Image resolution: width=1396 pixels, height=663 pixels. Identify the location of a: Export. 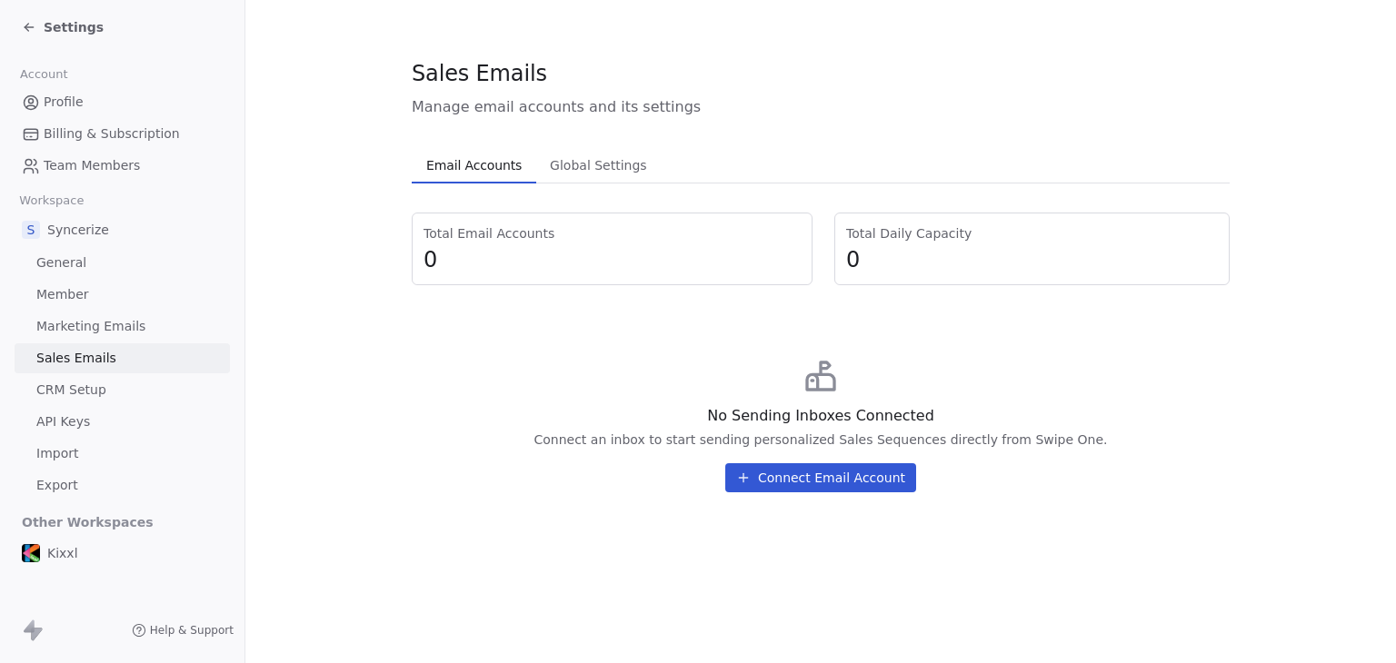
(122, 485).